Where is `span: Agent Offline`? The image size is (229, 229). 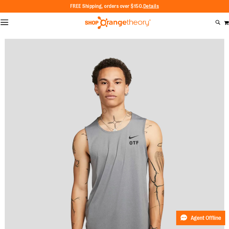
span: Agent Offline is located at coordinates (206, 218).